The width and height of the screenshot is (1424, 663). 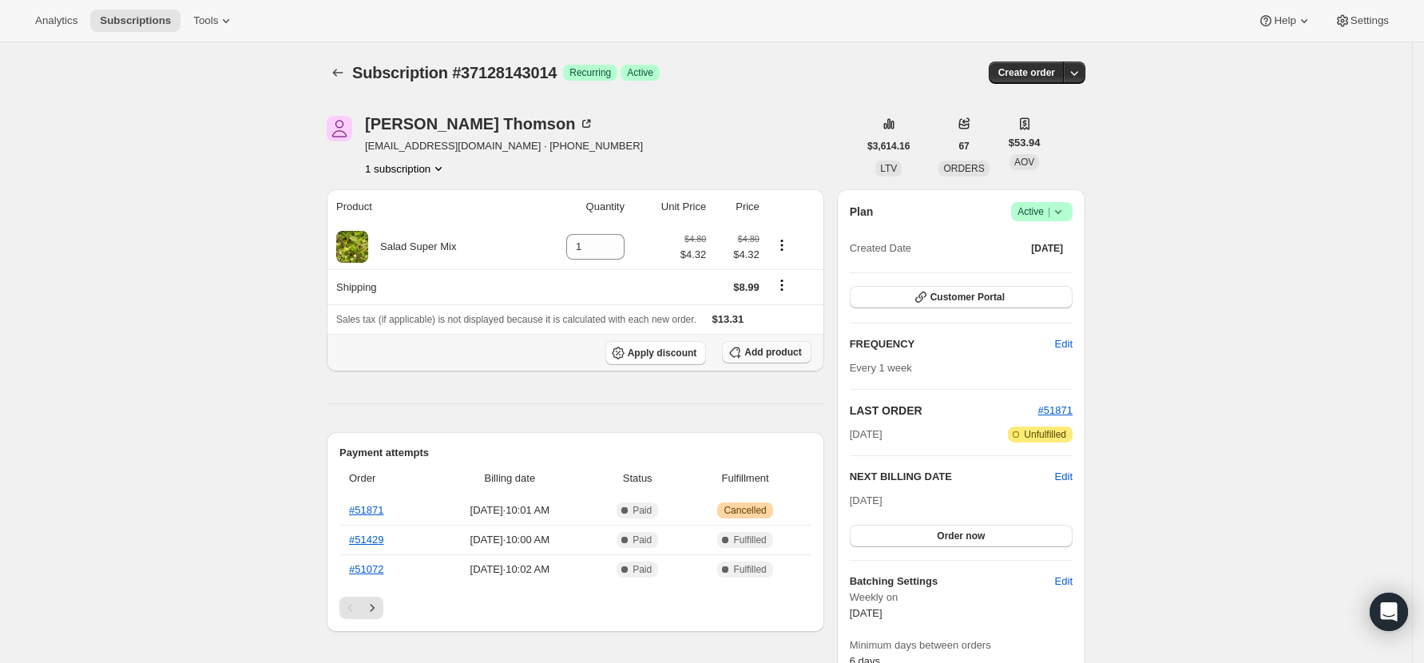 I want to click on span: AOV, so click(x=1024, y=162).